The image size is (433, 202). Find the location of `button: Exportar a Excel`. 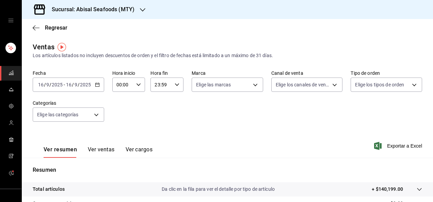

button: Exportar a Excel is located at coordinates (399, 146).